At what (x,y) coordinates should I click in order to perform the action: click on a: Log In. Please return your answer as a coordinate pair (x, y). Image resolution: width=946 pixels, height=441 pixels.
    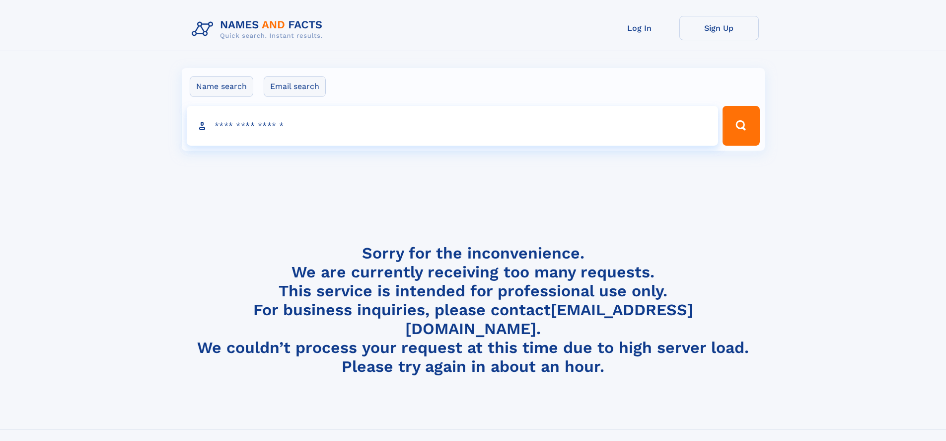
    Looking at the image, I should click on (640, 28).